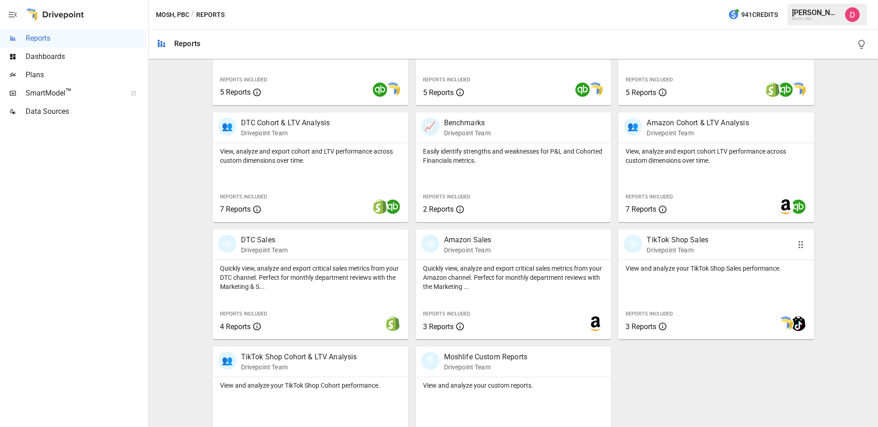  I want to click on p: Amazon Cohort & LTV Analysis, so click(697, 123).